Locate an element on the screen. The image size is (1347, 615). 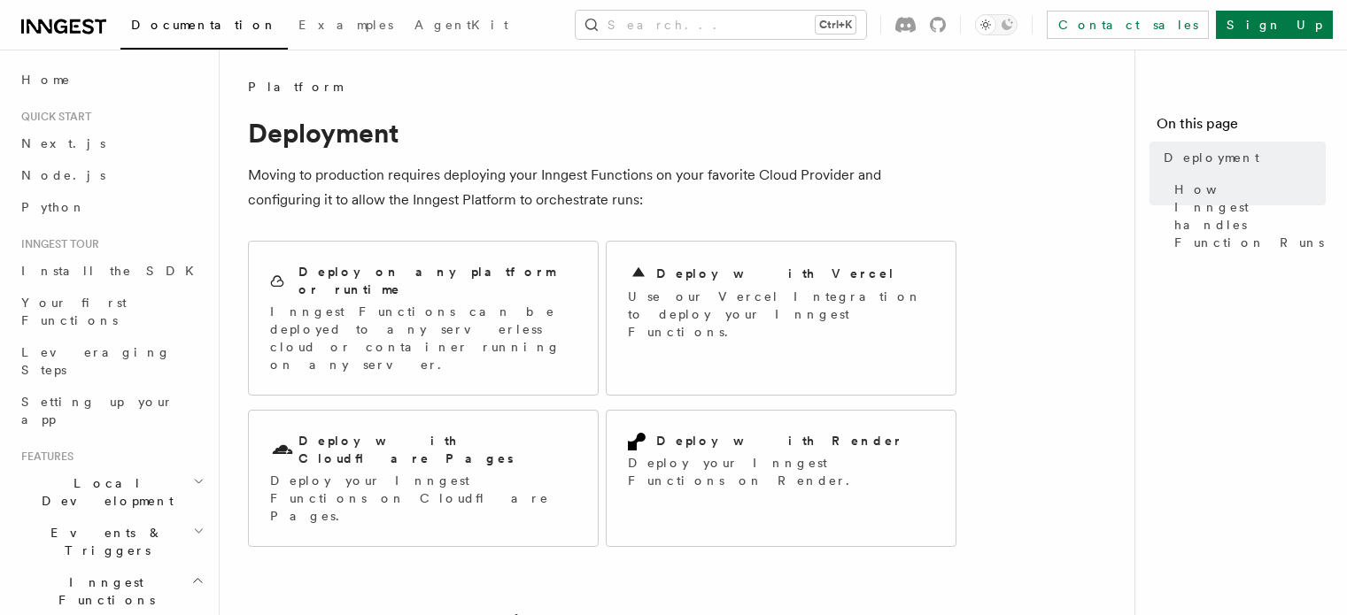
h2: Deploy with Cloudflare Pages is located at coordinates (437, 450).